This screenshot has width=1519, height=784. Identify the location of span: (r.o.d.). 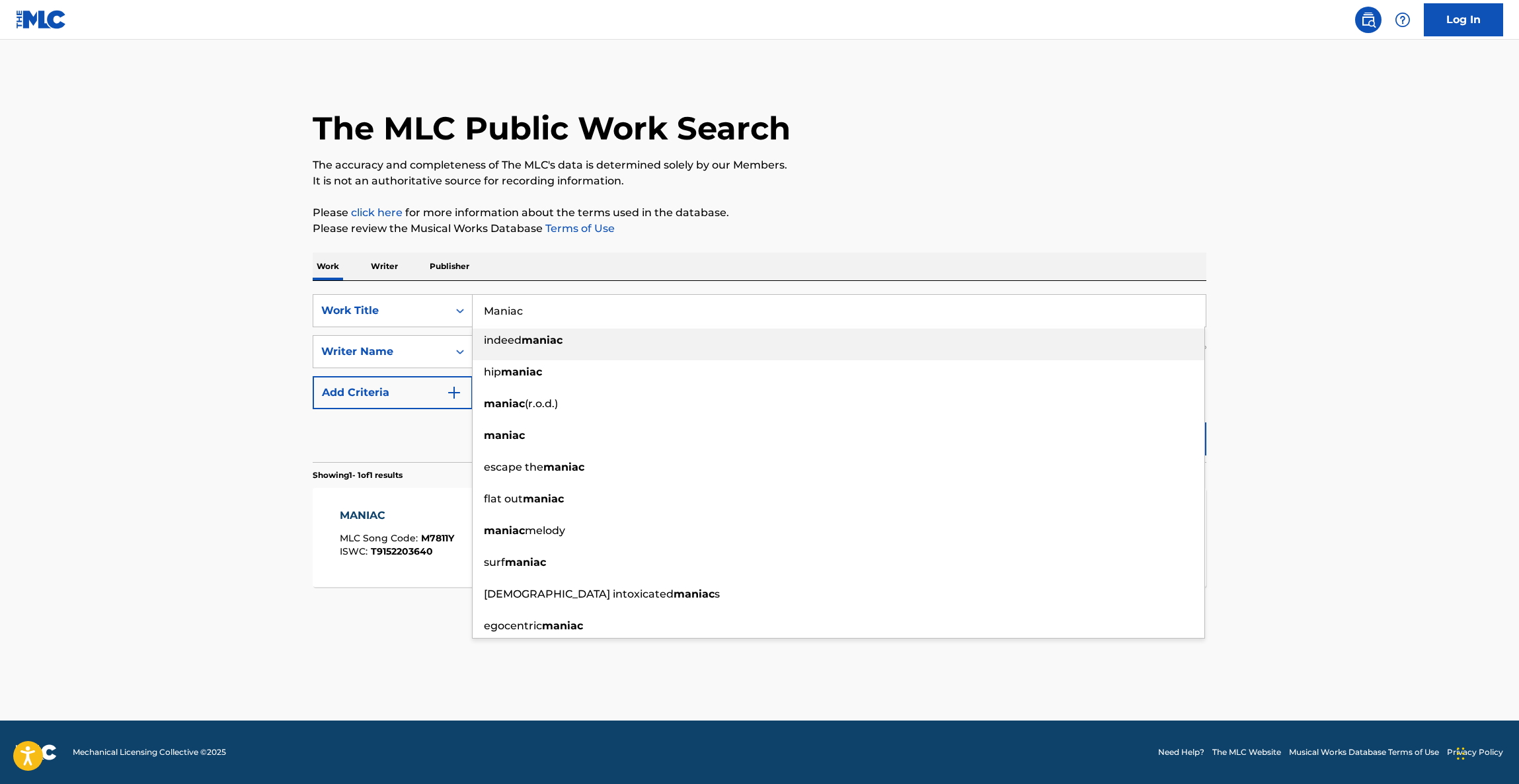
(542, 403).